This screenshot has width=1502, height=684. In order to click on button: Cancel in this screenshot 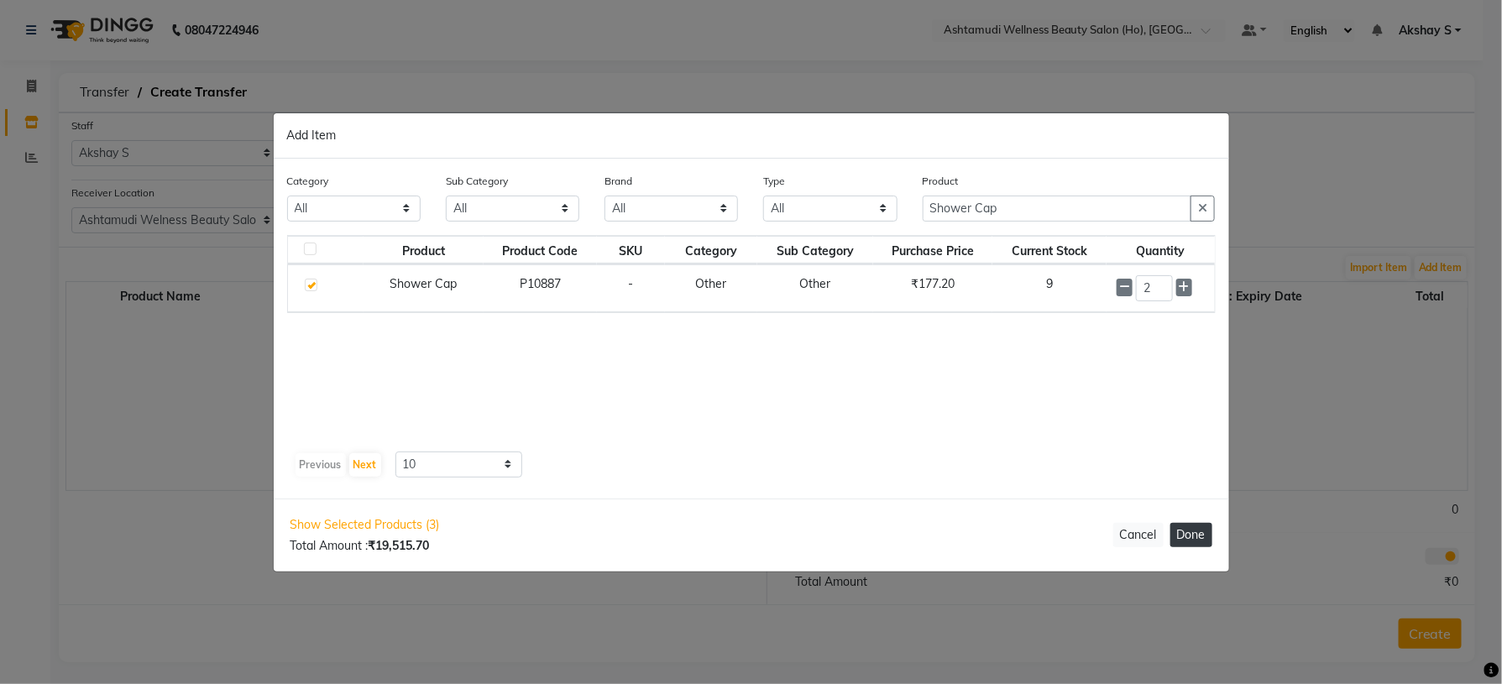, I will do `click(1138, 535)`.